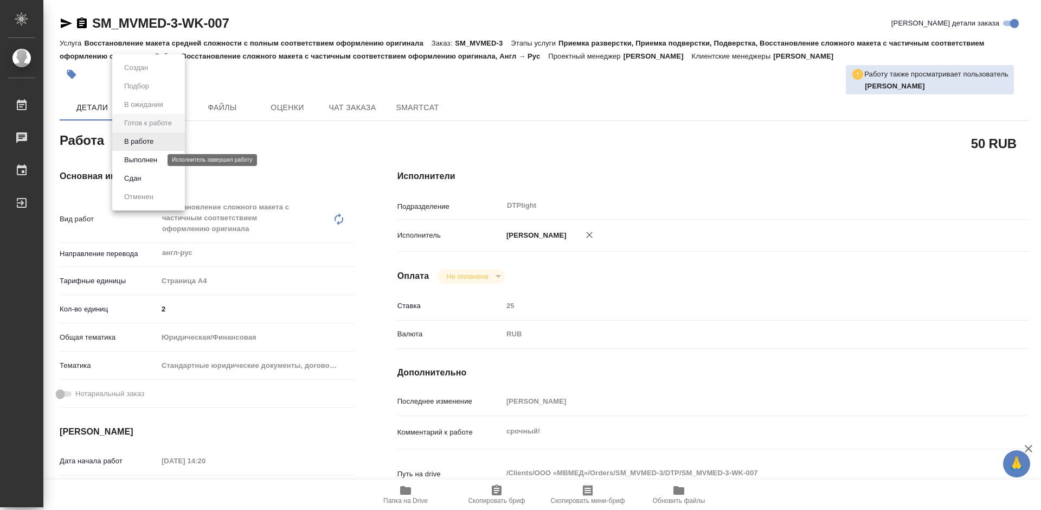 The image size is (1041, 510). What do you see at coordinates (140, 160) in the screenshot?
I see `button: Выполнен` at bounding box center [140, 160].